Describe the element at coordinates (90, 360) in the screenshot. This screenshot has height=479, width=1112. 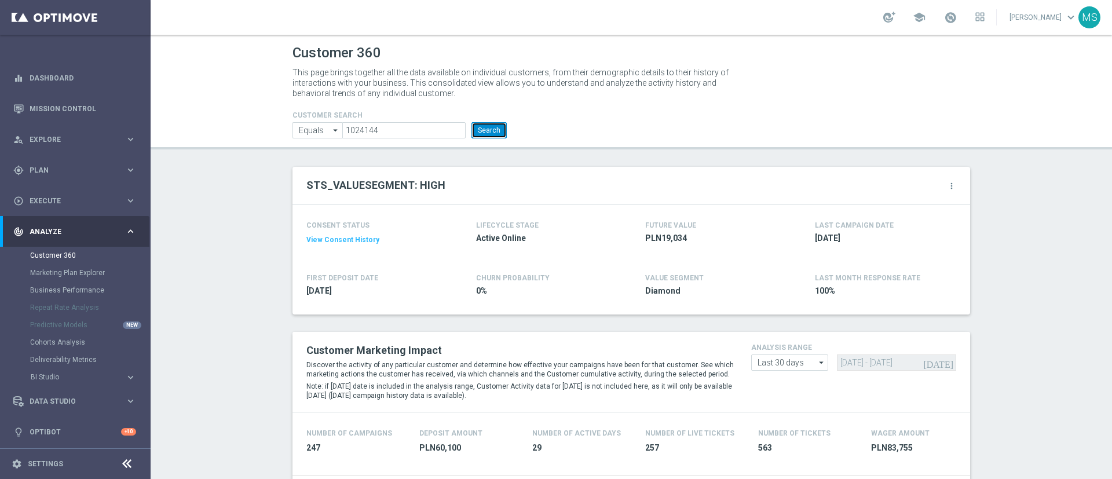
I see `div: Deliverability Metrics` at that location.